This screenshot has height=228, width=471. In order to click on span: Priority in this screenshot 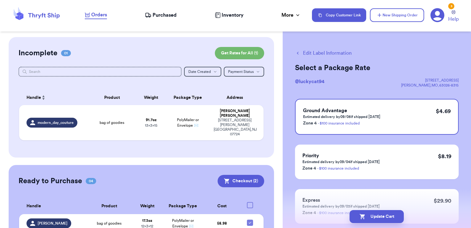, I will do `click(311, 155)`.